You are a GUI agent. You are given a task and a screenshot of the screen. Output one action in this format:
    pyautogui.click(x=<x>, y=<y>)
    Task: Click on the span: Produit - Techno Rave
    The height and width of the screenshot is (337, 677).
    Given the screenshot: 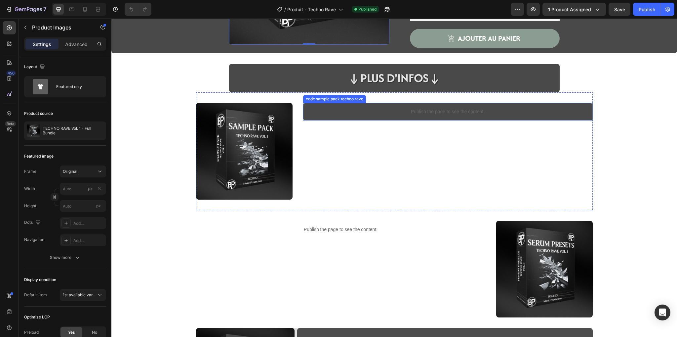 What is the action you would take?
    pyautogui.click(x=312, y=9)
    